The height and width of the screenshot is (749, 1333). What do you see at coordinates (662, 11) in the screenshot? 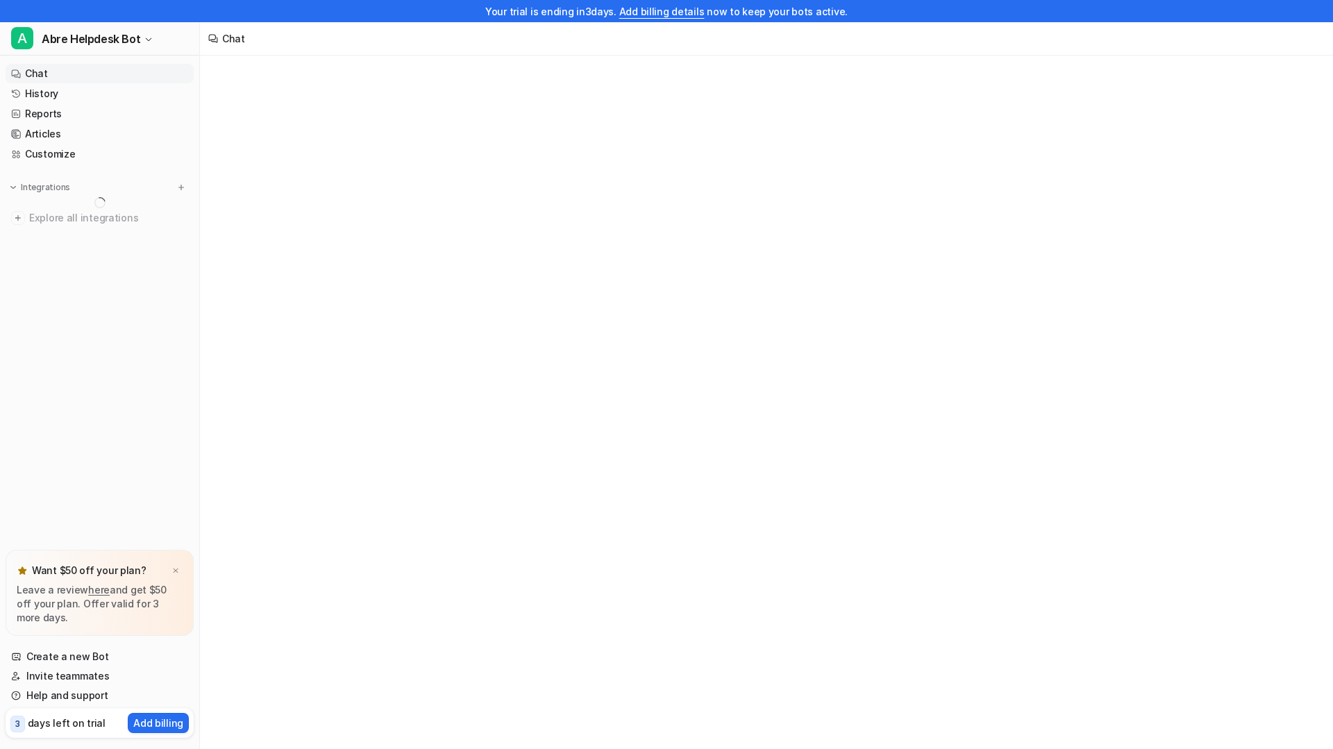
I see `a: Add billing details` at bounding box center [662, 11].